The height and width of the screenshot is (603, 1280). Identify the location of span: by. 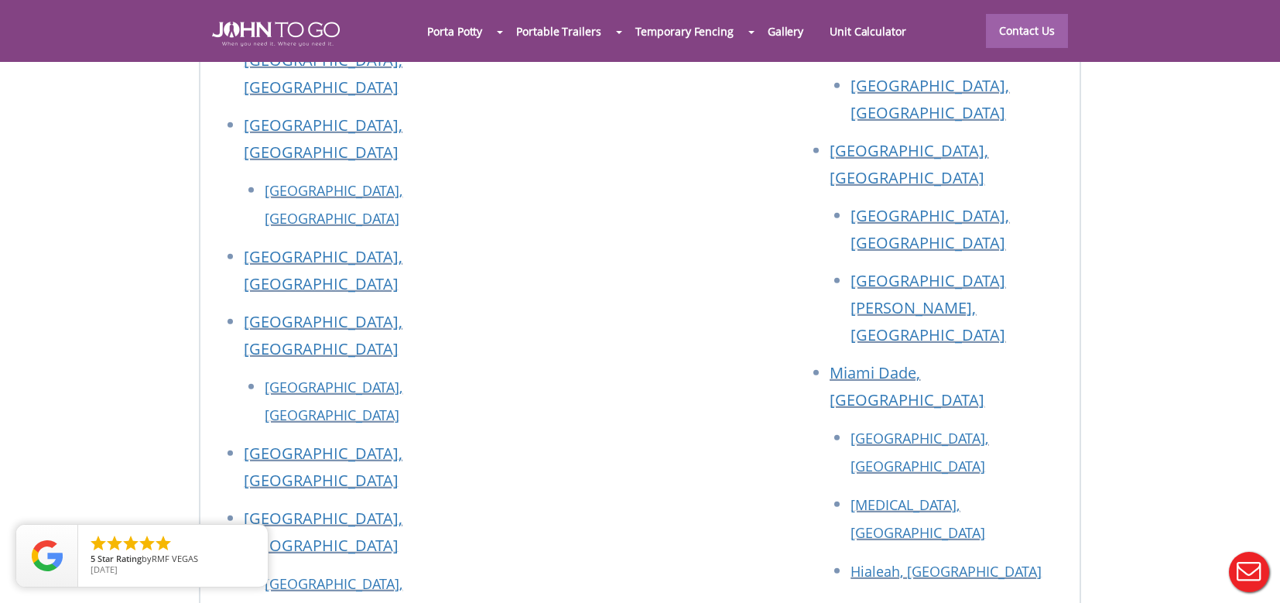
(173, 560).